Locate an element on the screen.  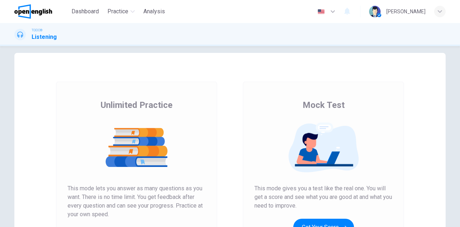
span: Dashboard is located at coordinates (85, 12).